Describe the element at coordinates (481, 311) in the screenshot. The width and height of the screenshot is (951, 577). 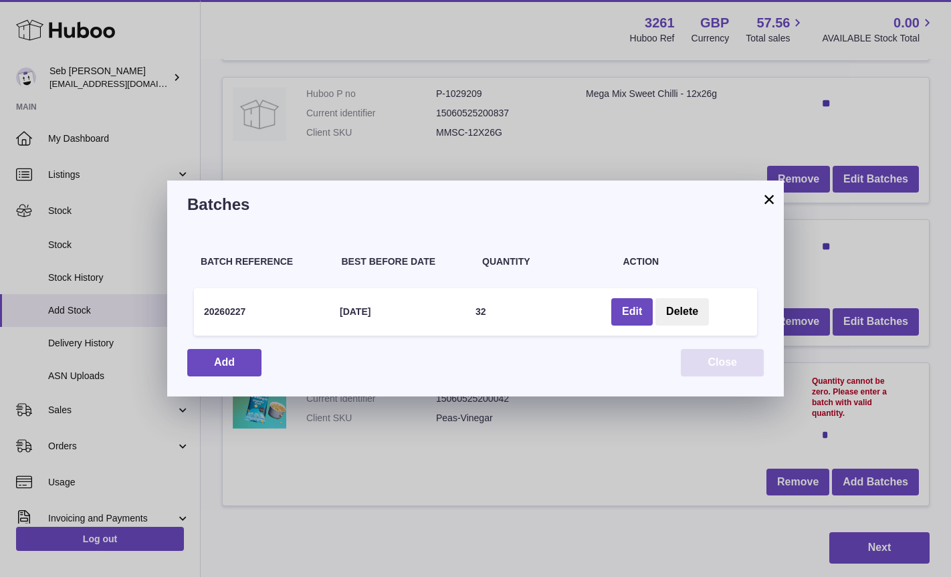
I see `h4: 32` at that location.